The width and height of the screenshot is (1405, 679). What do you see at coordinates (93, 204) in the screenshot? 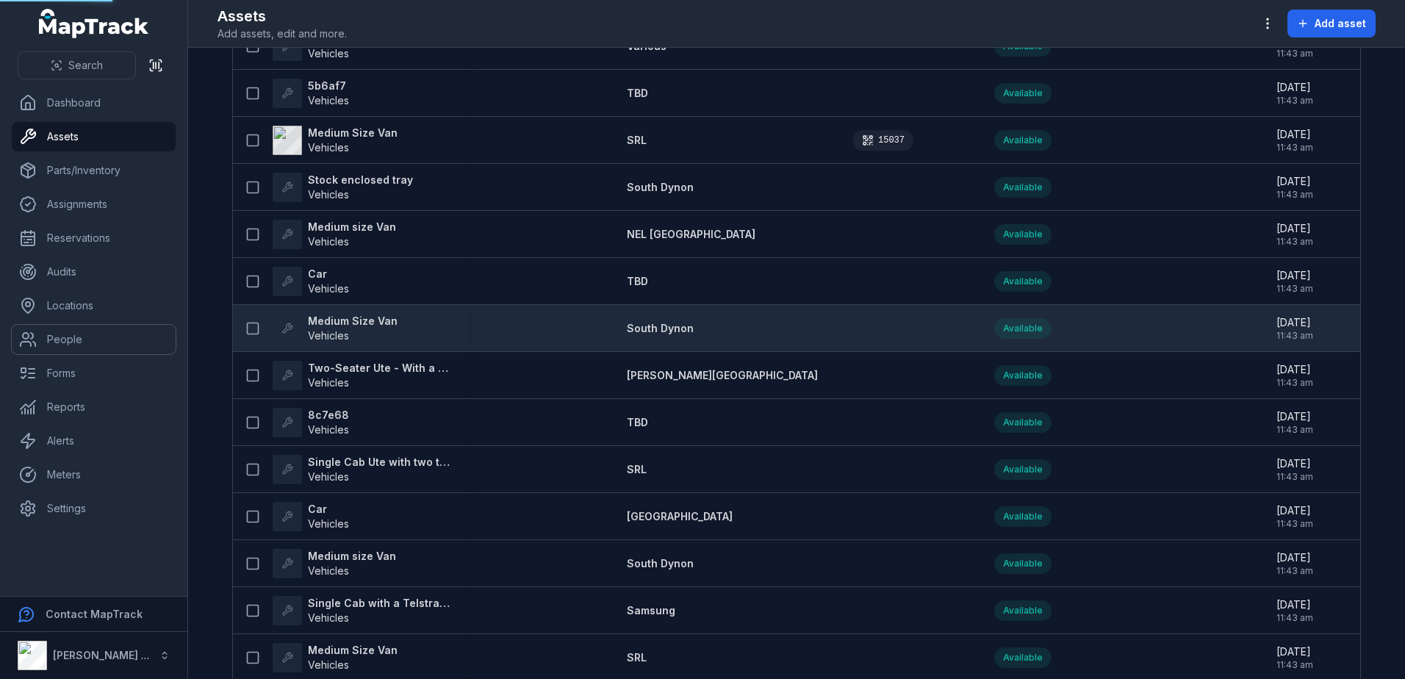
I see `a: Assignments` at bounding box center [93, 204].